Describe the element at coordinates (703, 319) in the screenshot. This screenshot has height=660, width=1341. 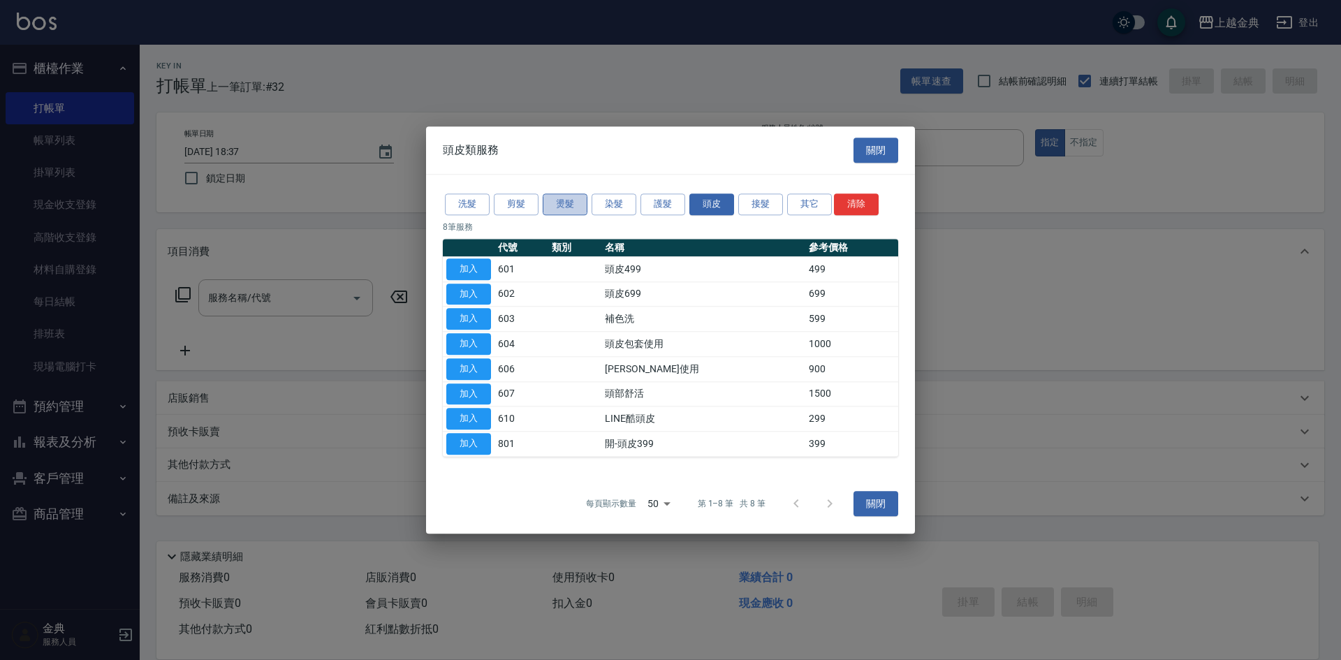
I see `td: 補色洗` at that location.